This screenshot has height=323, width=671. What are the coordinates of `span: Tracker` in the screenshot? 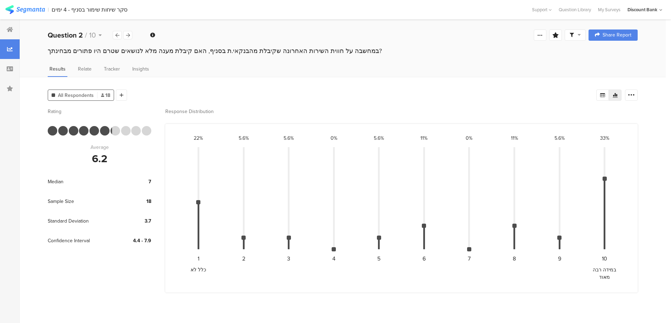 It's located at (112, 69).